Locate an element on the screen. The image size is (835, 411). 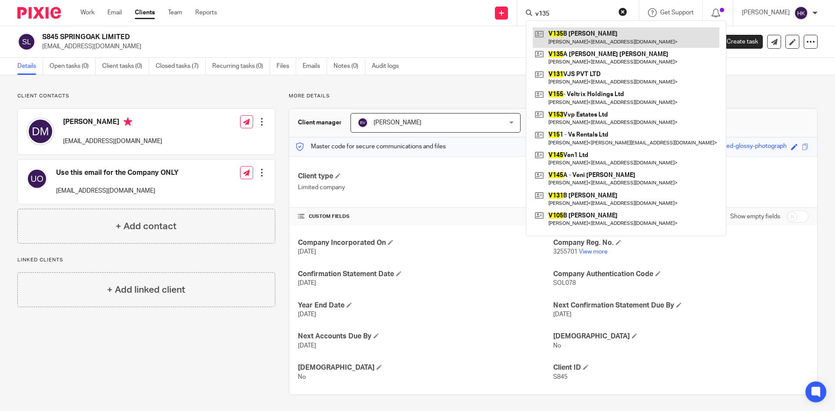
a: Clients is located at coordinates (145, 13).